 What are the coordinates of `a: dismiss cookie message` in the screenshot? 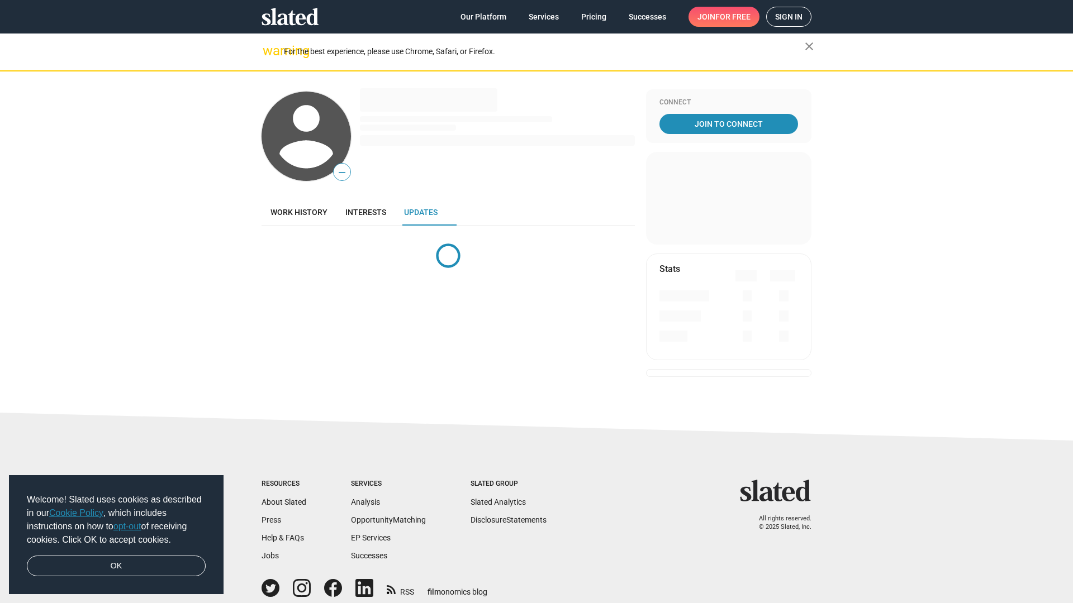 It's located at (116, 566).